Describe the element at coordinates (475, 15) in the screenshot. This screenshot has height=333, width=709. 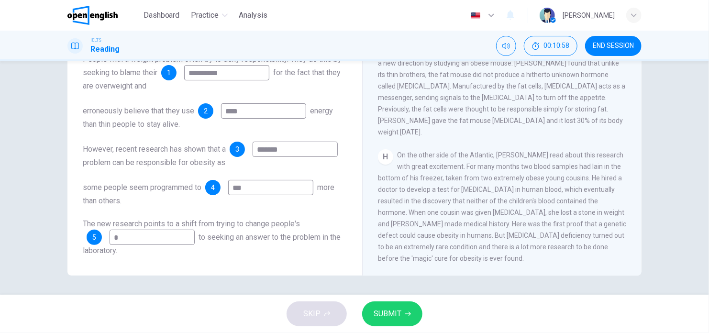
I see `img: en` at that location.